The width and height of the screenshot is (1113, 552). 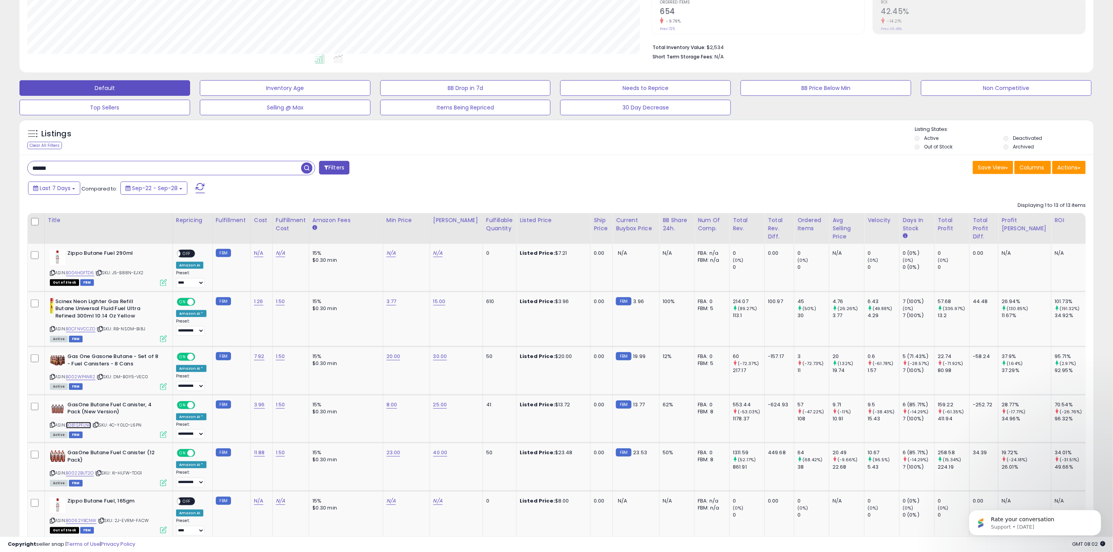 I want to click on div: 62%, so click(x=675, y=405).